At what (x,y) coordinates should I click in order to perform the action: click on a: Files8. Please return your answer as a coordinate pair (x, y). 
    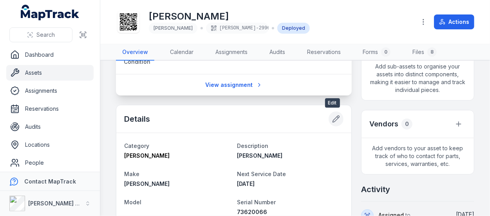
    Looking at the image, I should click on (425, 52).